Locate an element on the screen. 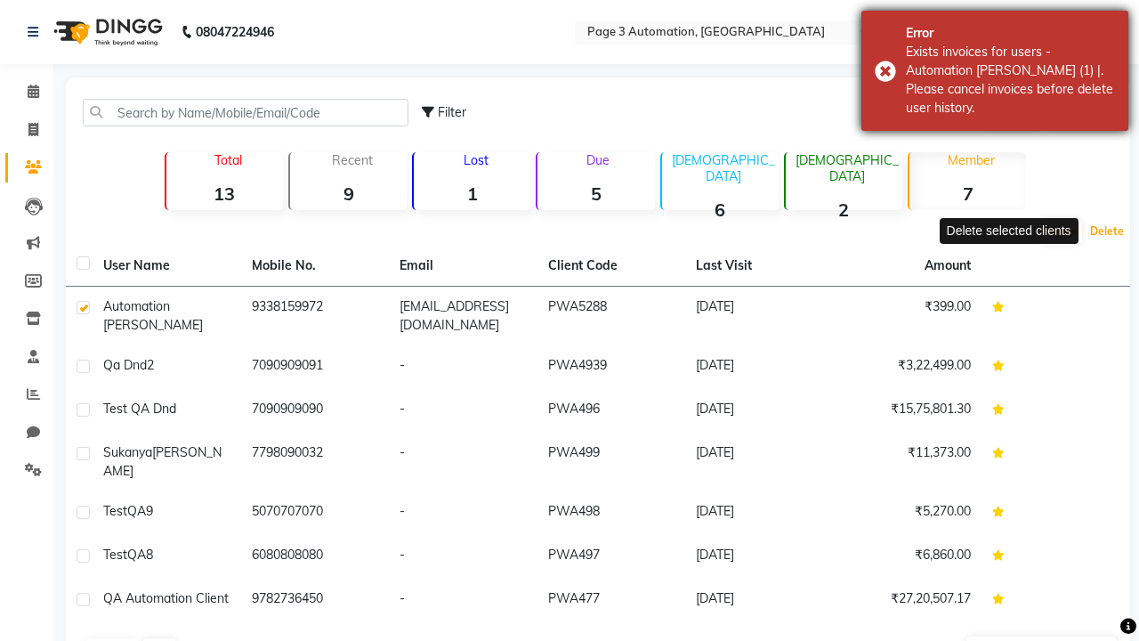 This screenshot has width=1139, height=641. td: PWA477 is located at coordinates (611, 600).